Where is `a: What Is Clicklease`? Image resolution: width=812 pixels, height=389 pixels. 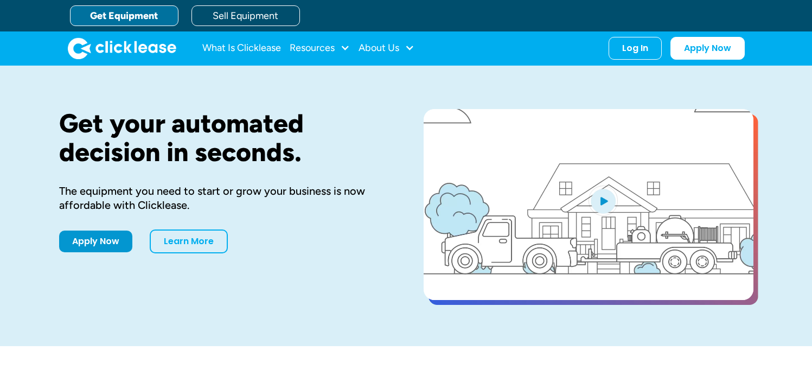 a: What Is Clicklease is located at coordinates (241, 48).